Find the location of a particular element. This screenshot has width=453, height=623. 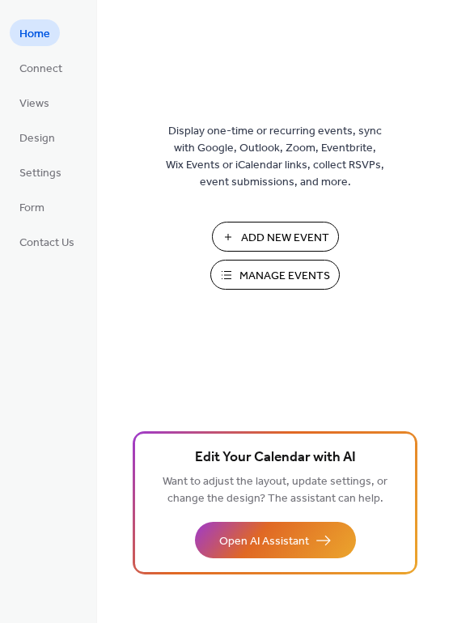

a: Contact Us is located at coordinates (47, 241).